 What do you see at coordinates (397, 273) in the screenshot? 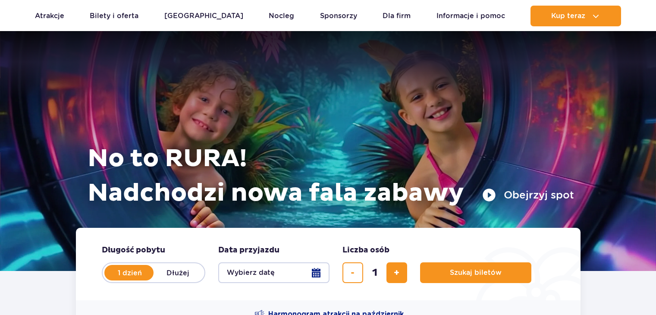
I see `button: dodaj bilet` at bounding box center [397, 273].